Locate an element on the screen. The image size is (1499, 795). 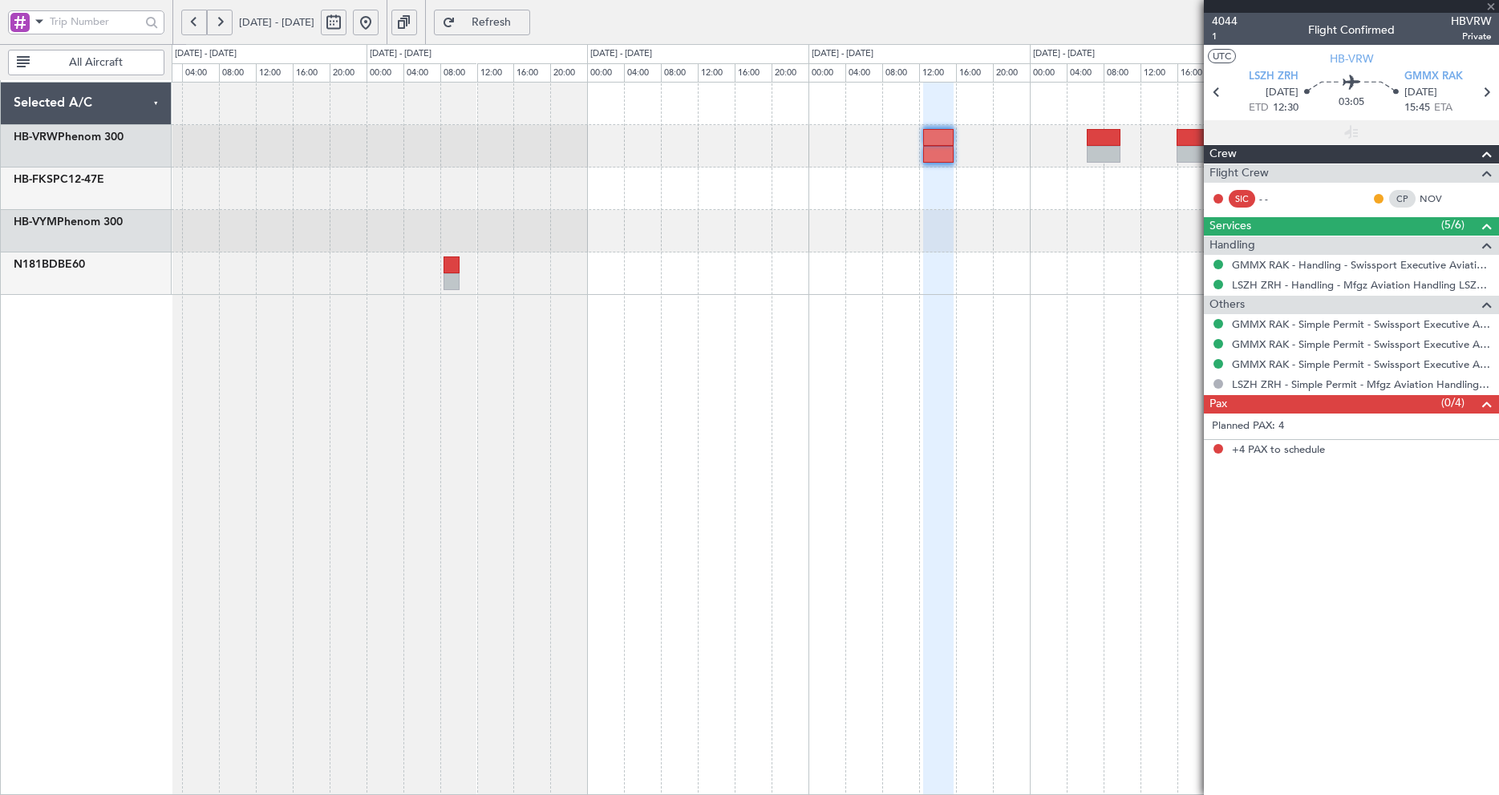
label: Planned PAX: 4 is located at coordinates (1248, 427).